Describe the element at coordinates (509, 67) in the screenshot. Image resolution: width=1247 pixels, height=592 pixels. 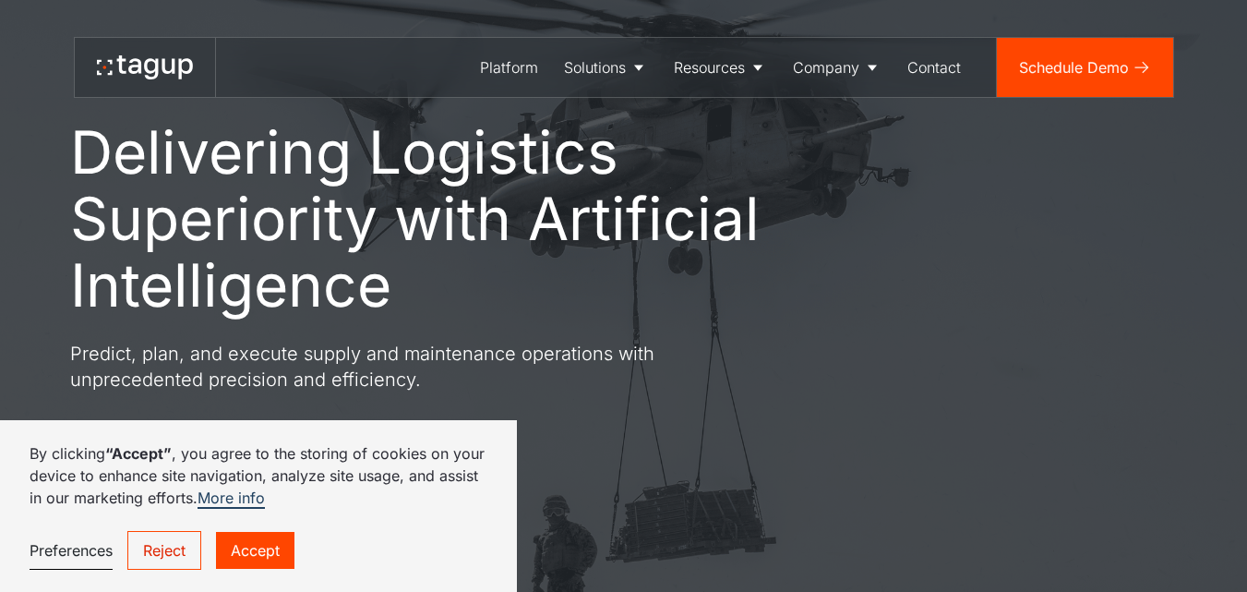
I see `div: Platform` at that location.